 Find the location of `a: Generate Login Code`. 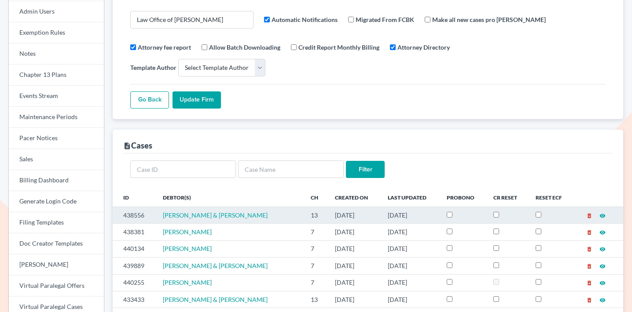

a: Generate Login Code is located at coordinates (56, 202).